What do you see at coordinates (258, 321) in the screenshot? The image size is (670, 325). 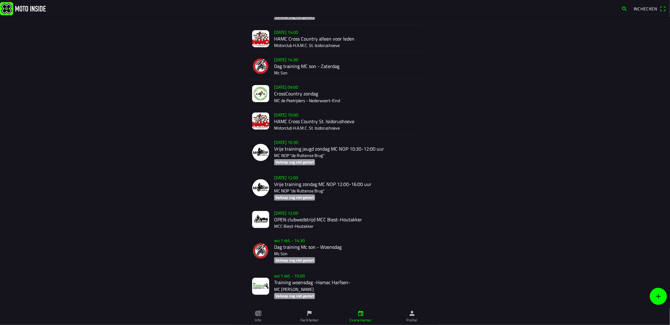 I see `ion-label: Info` at bounding box center [258, 321].